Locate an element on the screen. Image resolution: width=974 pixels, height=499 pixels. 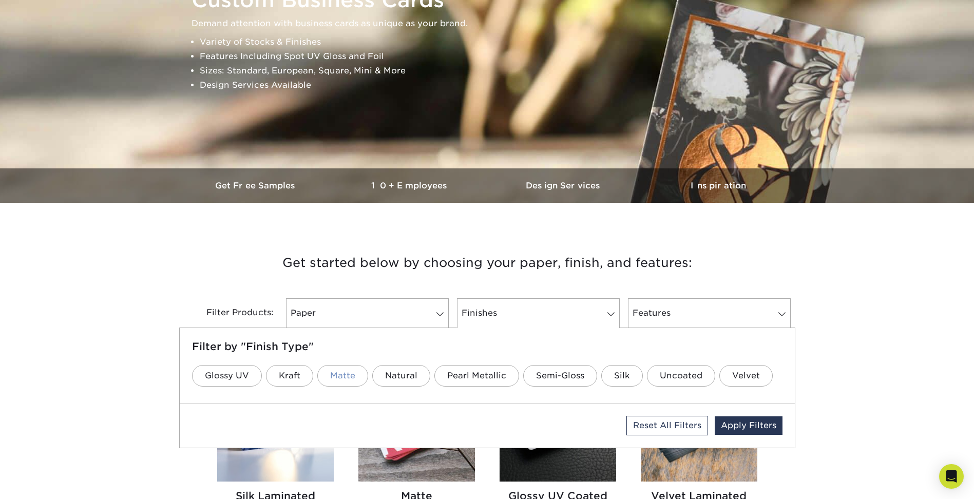
div: Filter Products: is located at coordinates (230, 313).